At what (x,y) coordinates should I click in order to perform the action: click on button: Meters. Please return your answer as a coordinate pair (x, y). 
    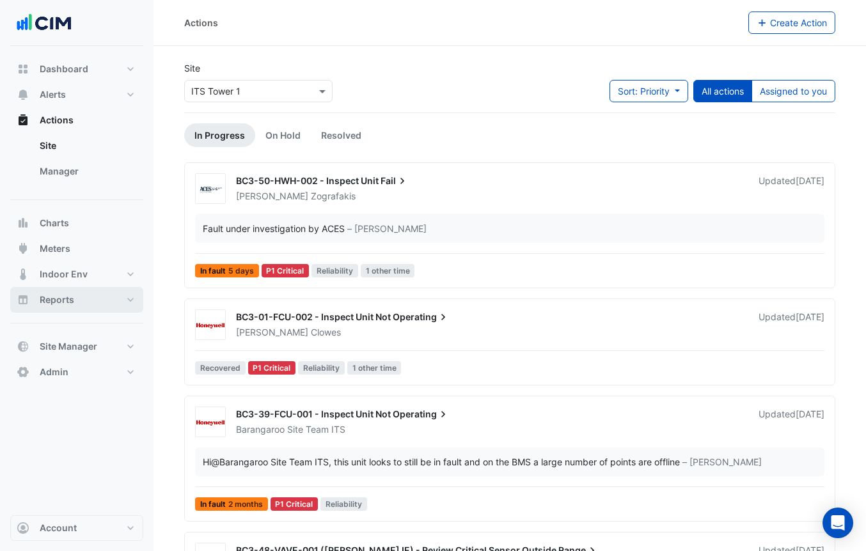
    Looking at the image, I should click on (77, 249).